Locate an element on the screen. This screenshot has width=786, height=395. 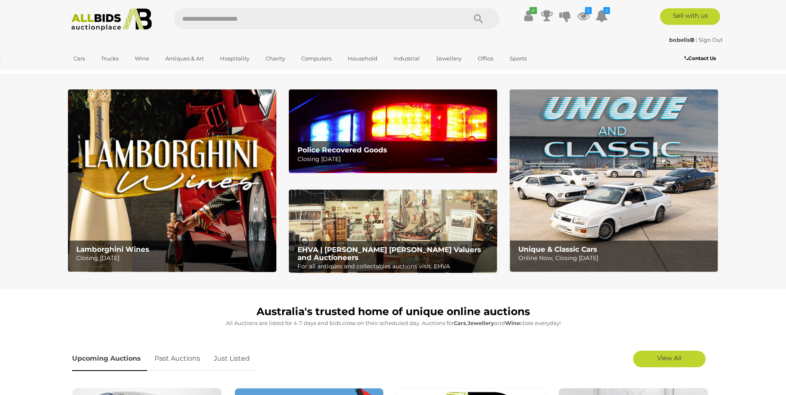
b: Unique & Classic Cars is located at coordinates (558, 250).